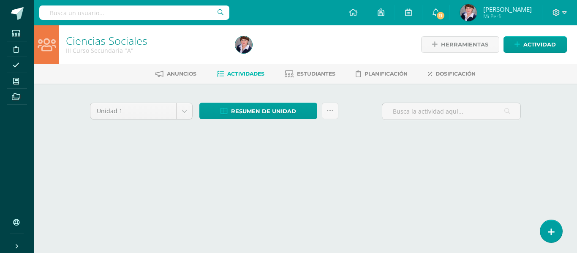  I want to click on span: 11, so click(441, 16).